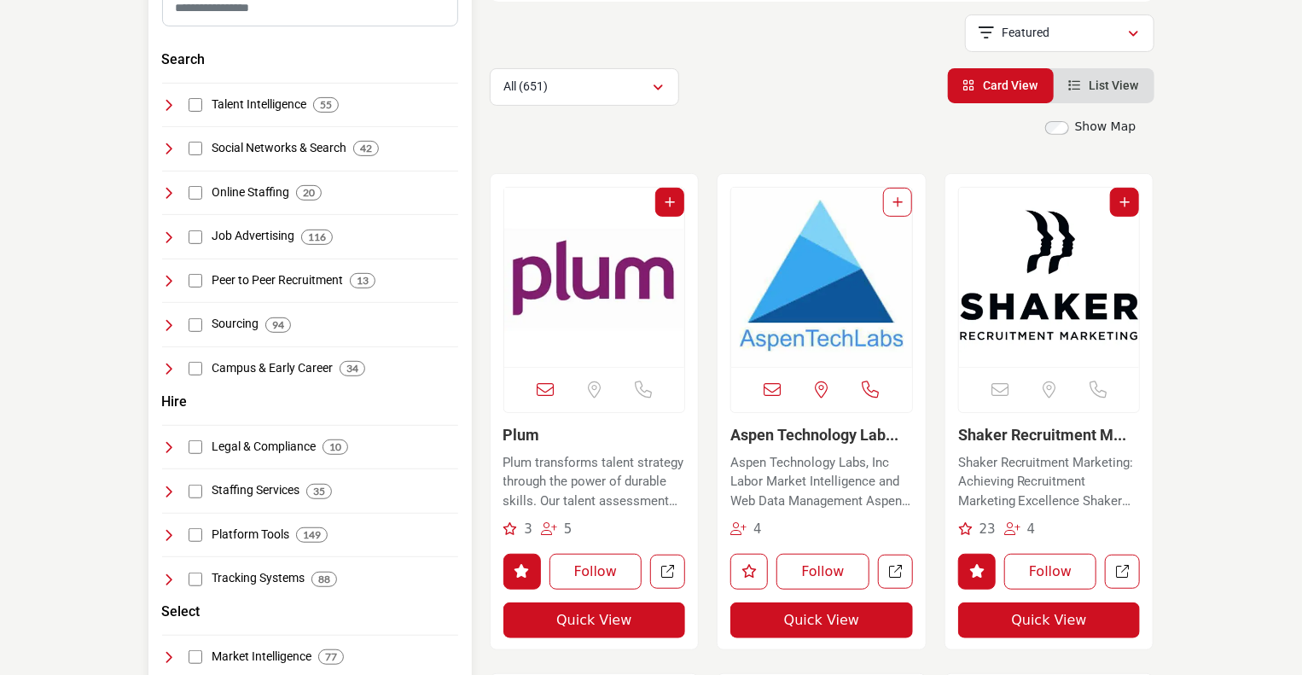 The width and height of the screenshot is (1302, 675). Describe the element at coordinates (195, 368) in the screenshot. I see `input: Select Campus & Early Career checkbox` at that location.